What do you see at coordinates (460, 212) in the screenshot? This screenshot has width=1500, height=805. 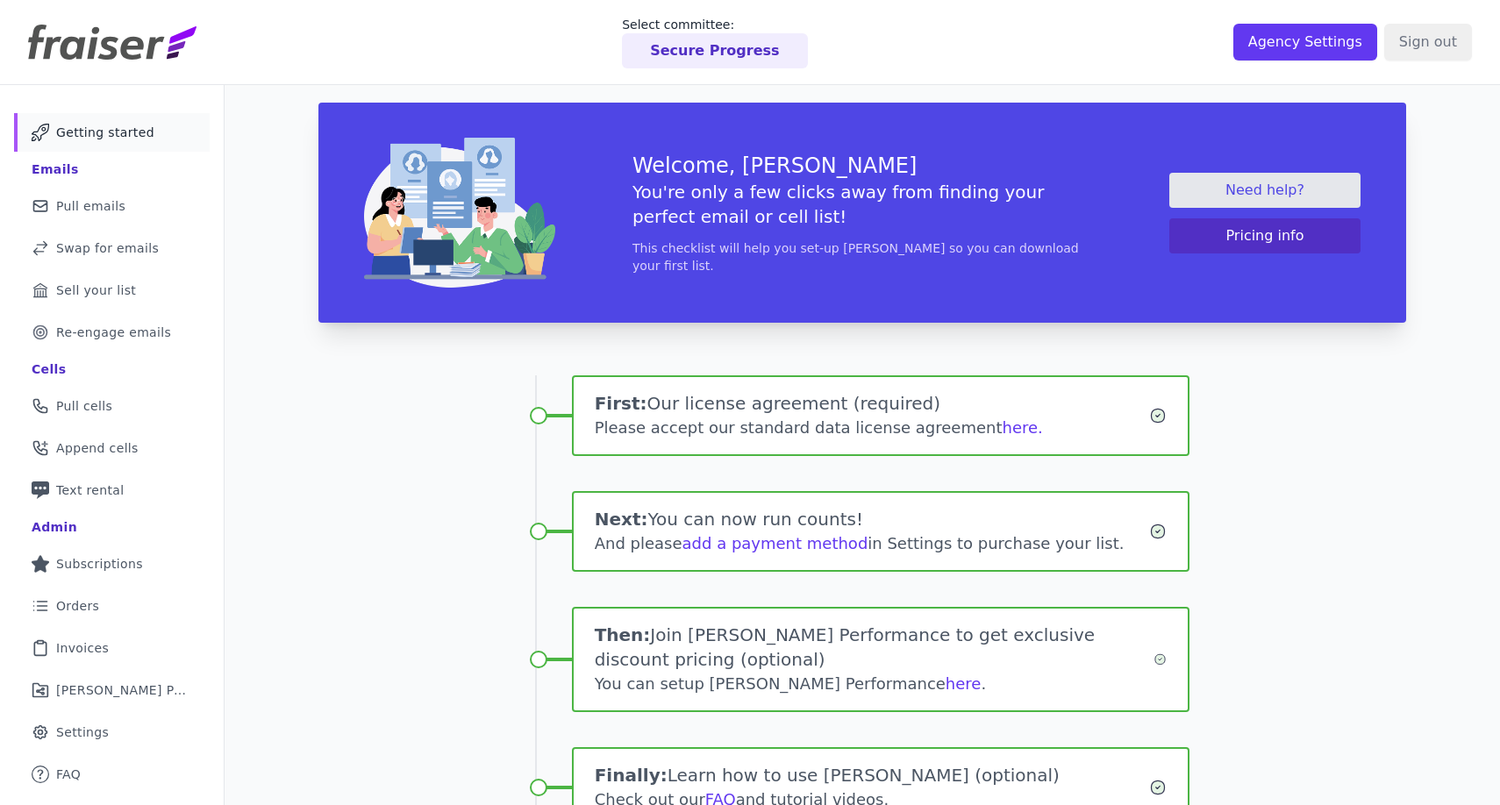 I see `img: img` at bounding box center [460, 212].